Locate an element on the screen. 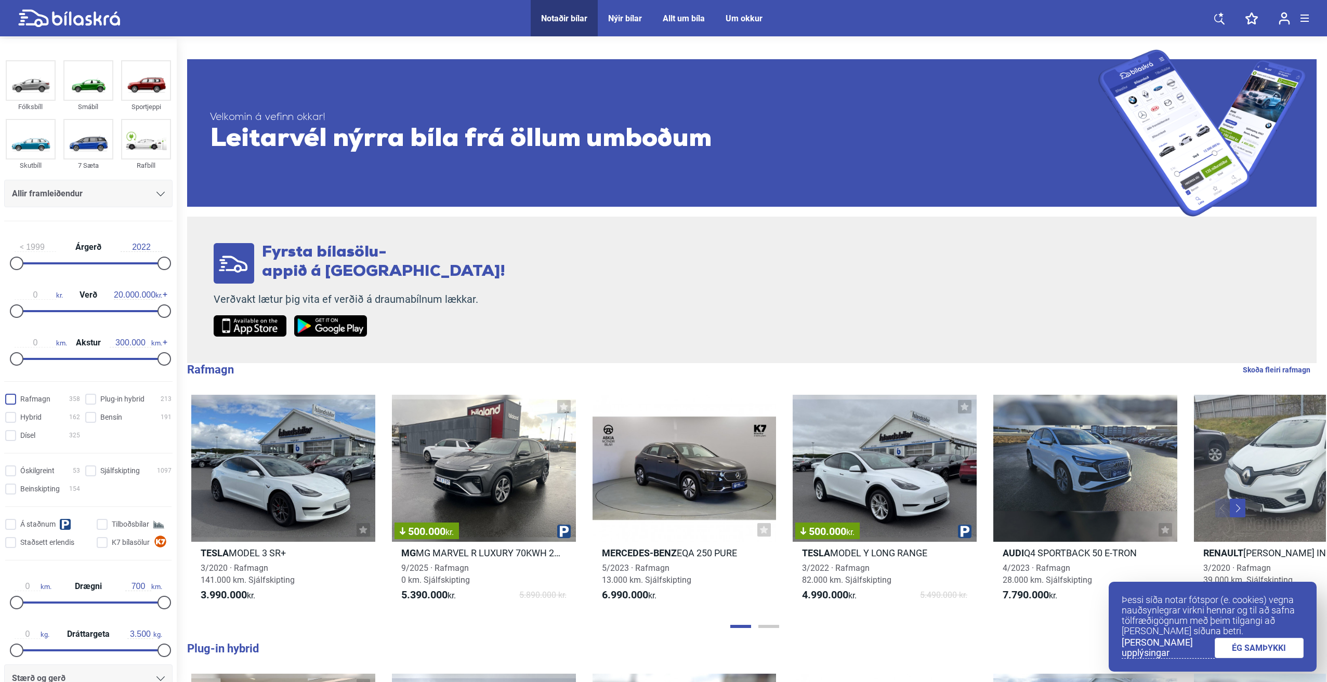  b: 7.790.000 is located at coordinates (1025, 595).